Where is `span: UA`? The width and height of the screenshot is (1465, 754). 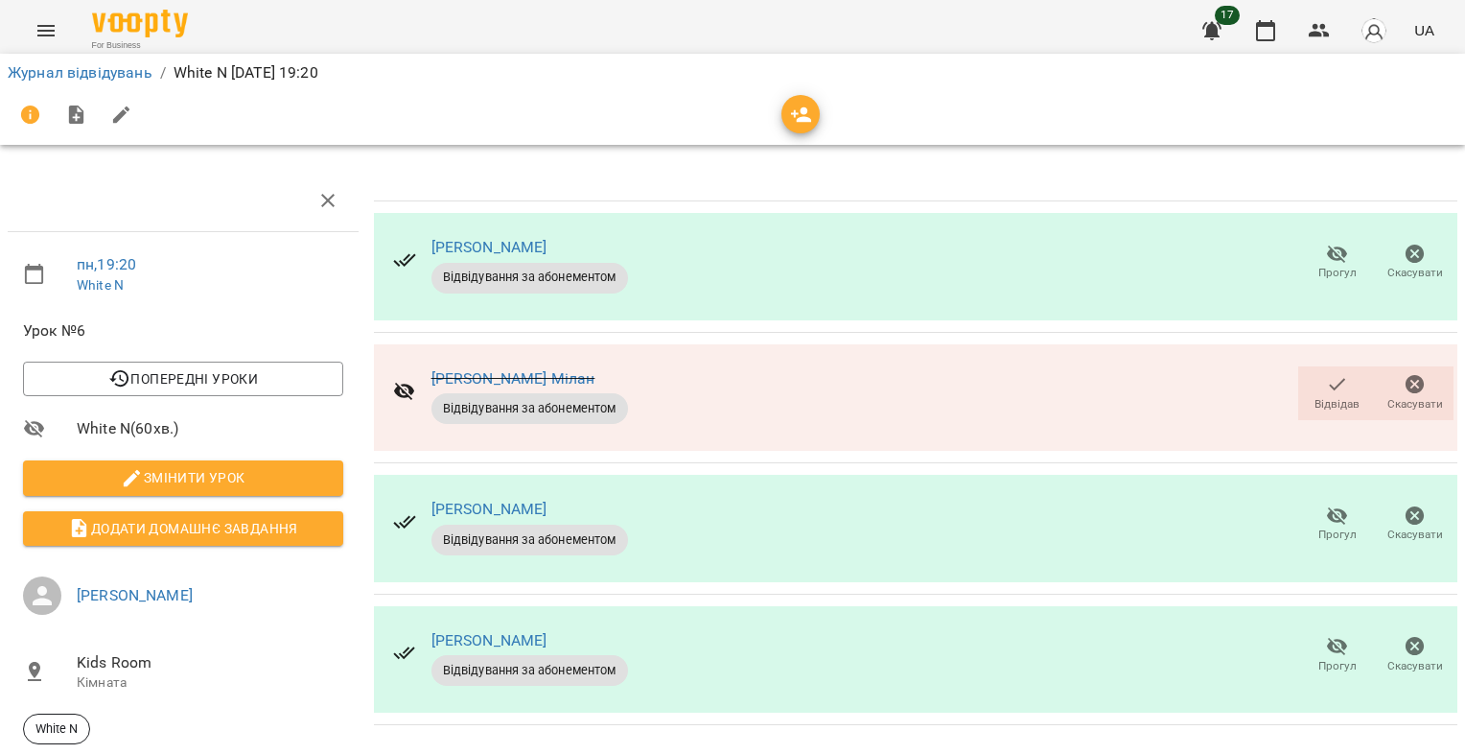
span: UA is located at coordinates (1424, 30).